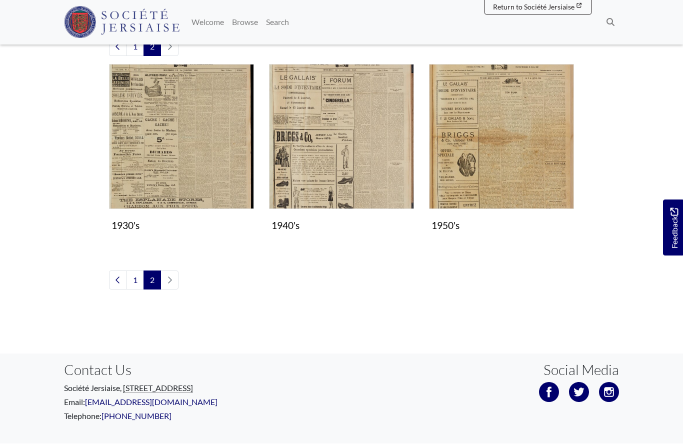 This screenshot has height=444, width=683. I want to click on p: Email:, so click(199, 403).